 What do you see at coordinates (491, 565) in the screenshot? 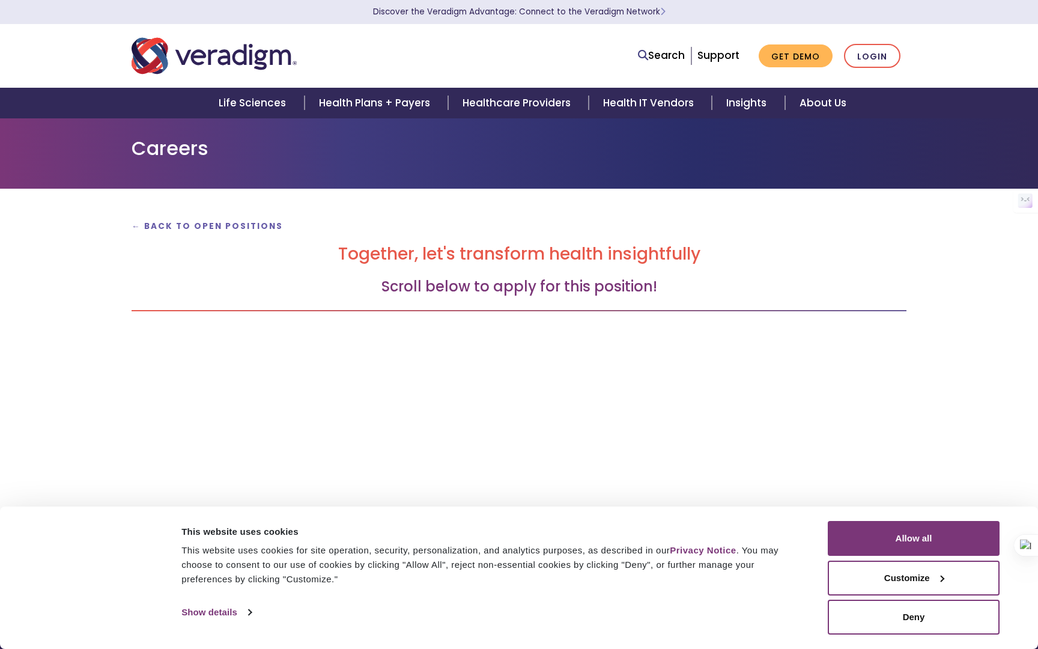
I see `div: This website uses cookies for site operation, security, personalization, and analytics purposes, ...` at bounding box center [491, 565].